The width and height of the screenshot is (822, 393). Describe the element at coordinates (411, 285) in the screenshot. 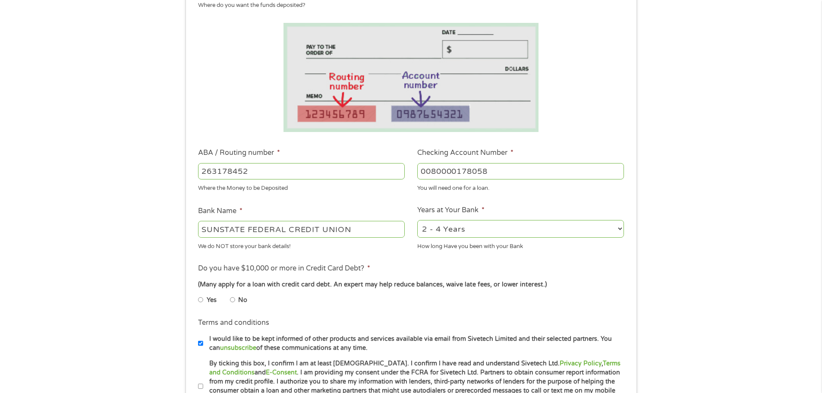

I see `div: (Many apply for a loan with credit card debt. An expert may help reduce balances, waive late fees...` at that location.